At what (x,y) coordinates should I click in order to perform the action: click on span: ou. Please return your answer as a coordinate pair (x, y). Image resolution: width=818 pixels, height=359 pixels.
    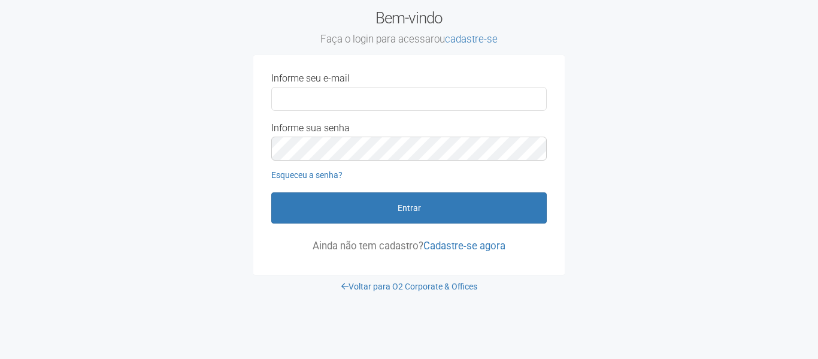
    Looking at the image, I should click on (466, 39).